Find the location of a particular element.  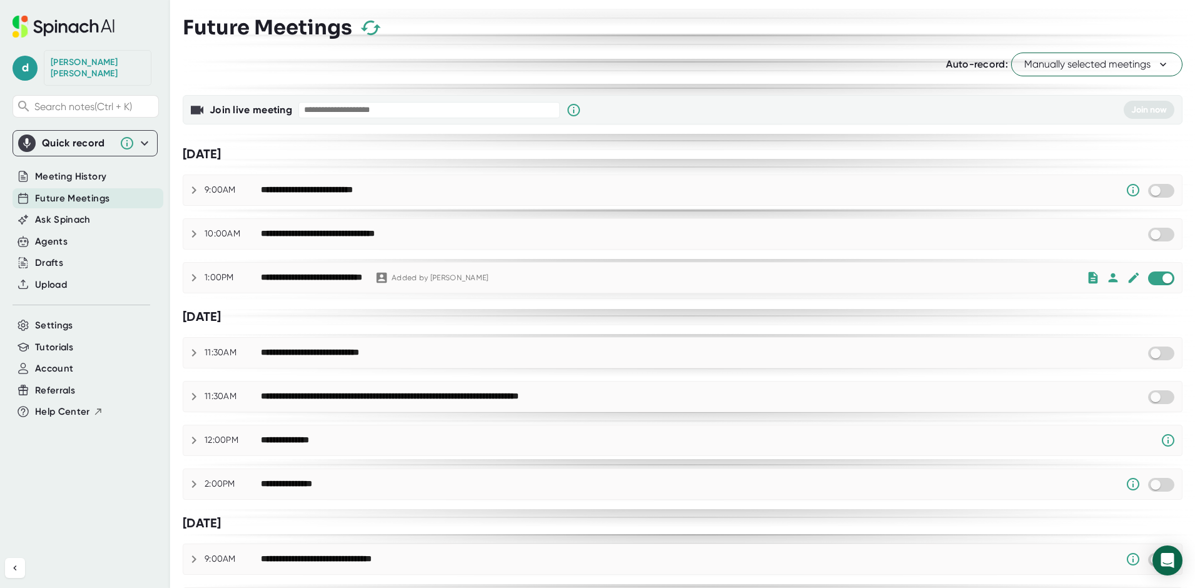

span: Meeting History is located at coordinates (71, 176).